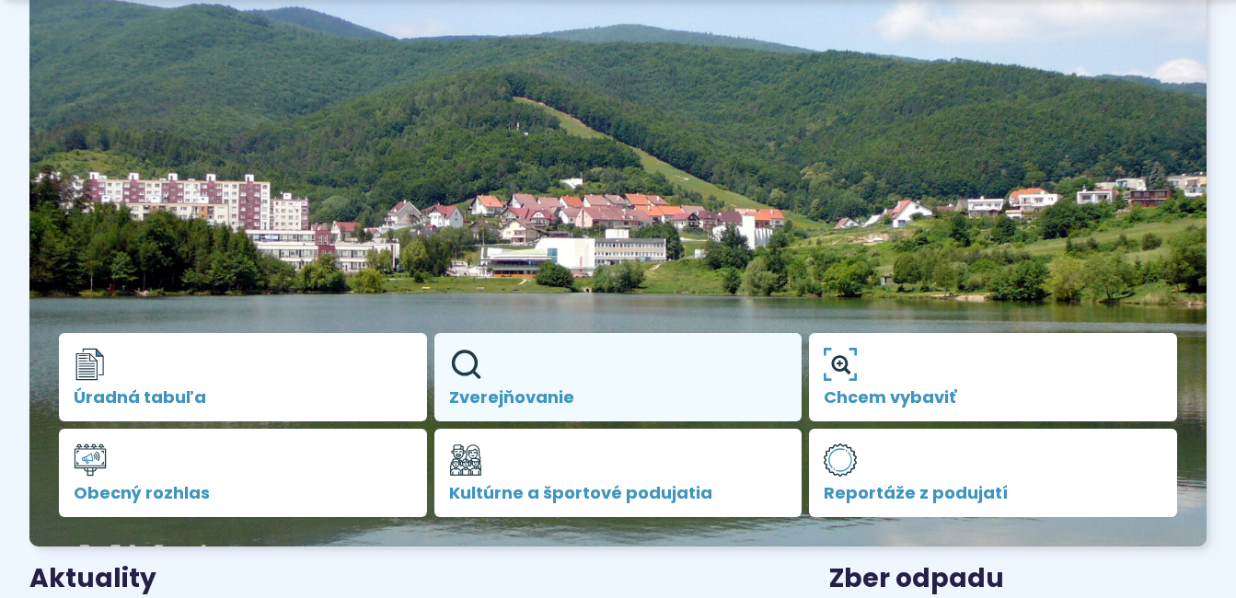 The width and height of the screenshot is (1236, 598). What do you see at coordinates (993, 473) in the screenshot?
I see `a: Reportáže z podujatí` at bounding box center [993, 473].